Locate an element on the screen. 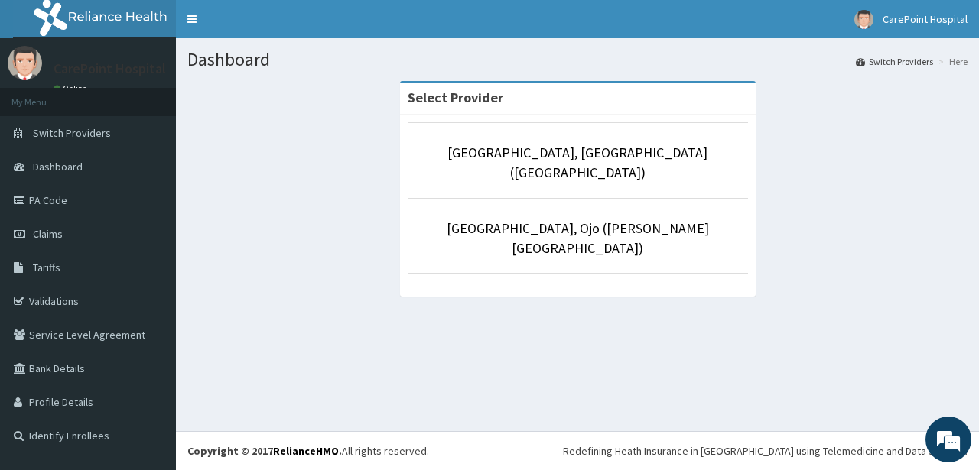 The width and height of the screenshot is (979, 470). a: Switch Providers is located at coordinates (894, 61).